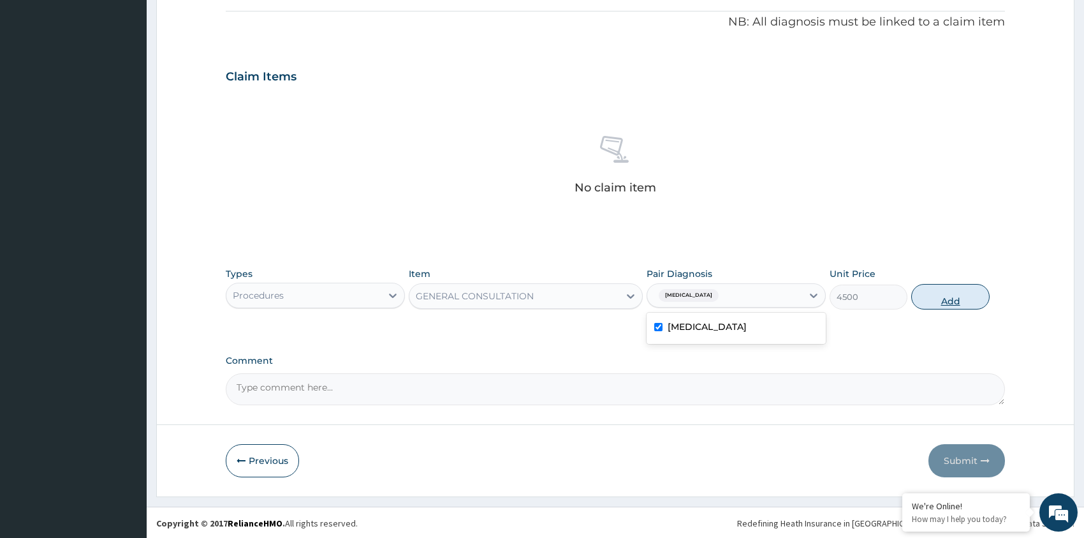  I want to click on div: We're Online!, so click(966, 506).